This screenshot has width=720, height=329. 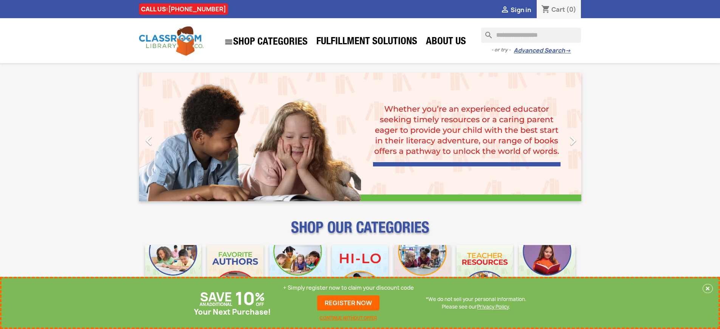 I want to click on span: Cart, so click(x=558, y=9).